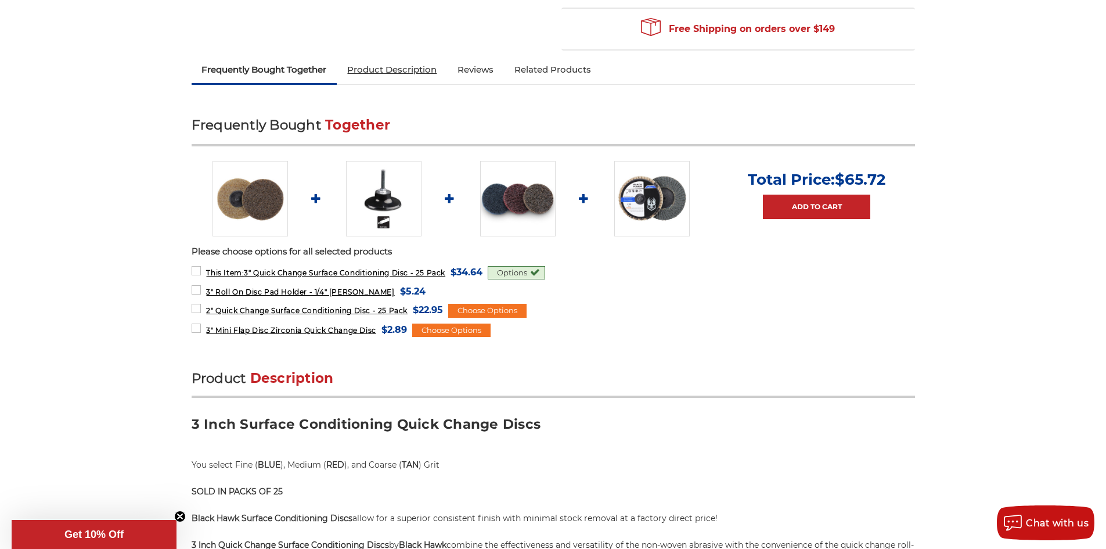 The width and height of the screenshot is (1106, 549). I want to click on div: Options, so click(516, 273).